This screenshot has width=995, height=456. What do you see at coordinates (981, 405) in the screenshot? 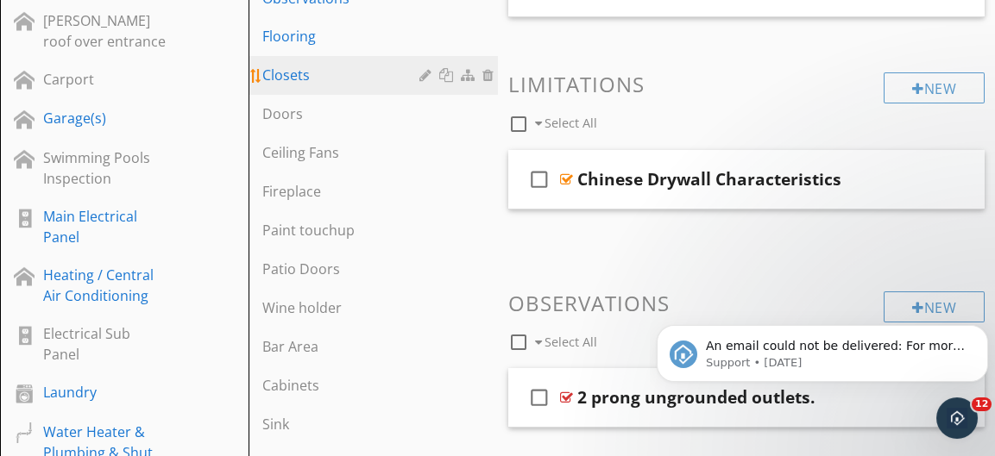
I see `span: 12` at bounding box center [981, 405].